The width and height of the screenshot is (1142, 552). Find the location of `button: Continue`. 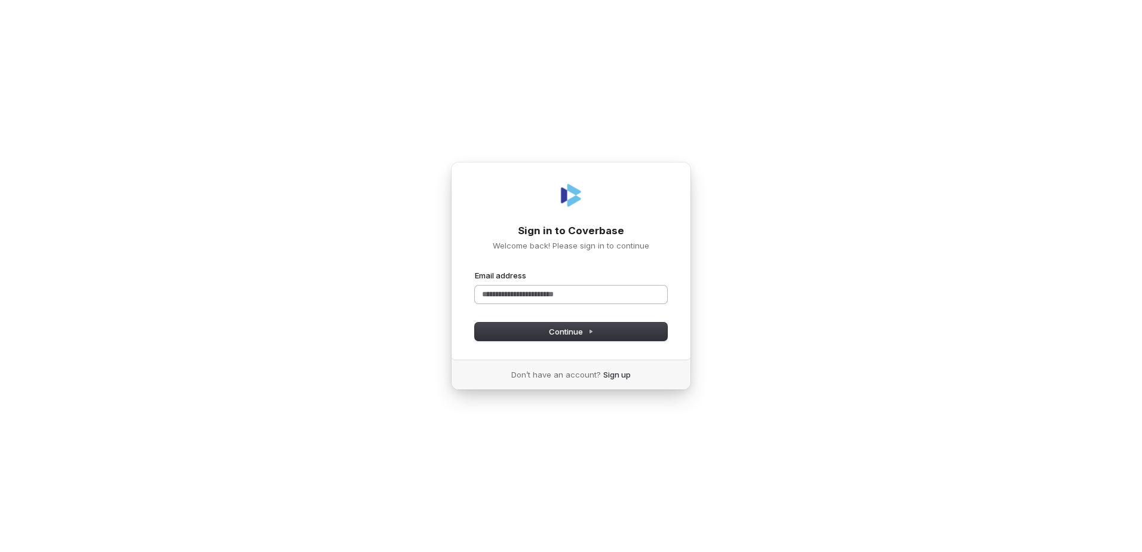

button: Continue is located at coordinates (571, 331).